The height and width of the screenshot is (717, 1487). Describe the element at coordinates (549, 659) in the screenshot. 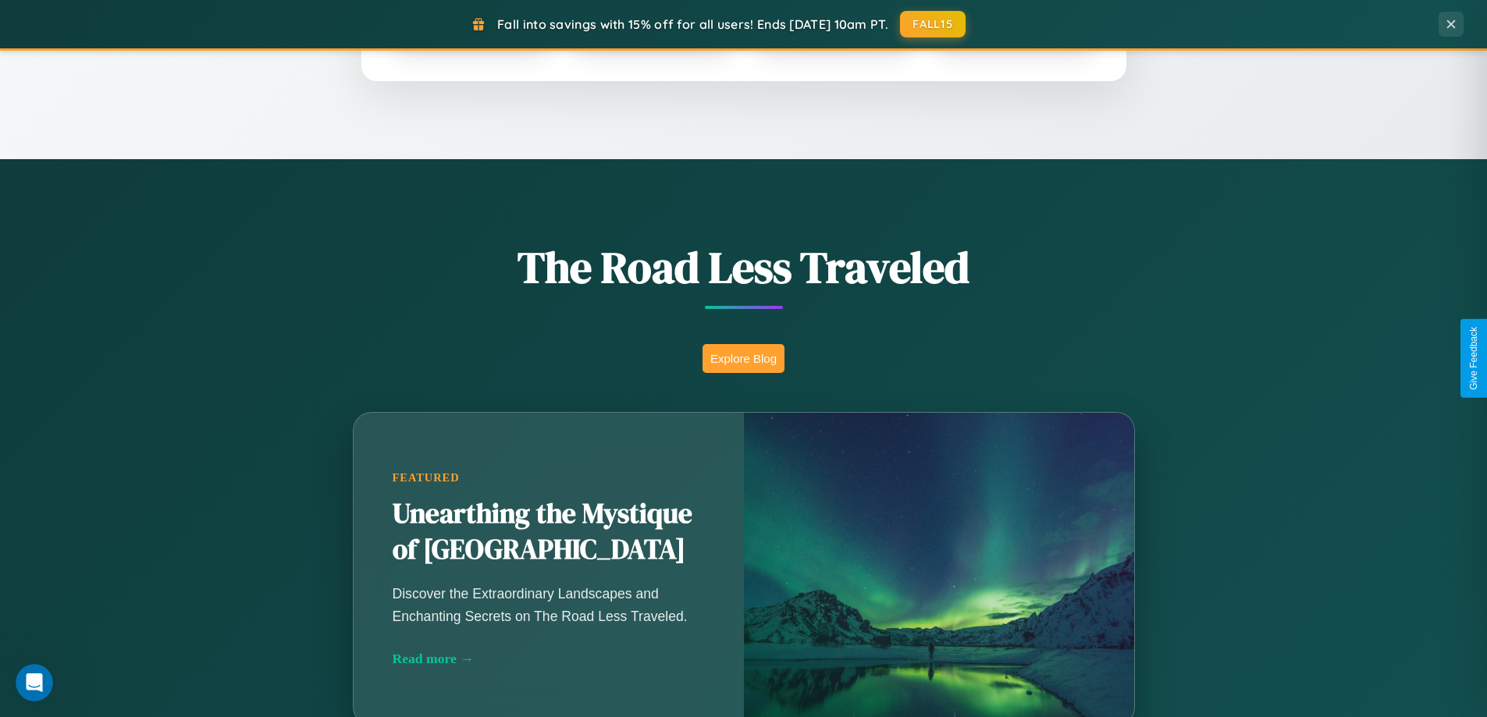

I see `div: Read more →` at that location.